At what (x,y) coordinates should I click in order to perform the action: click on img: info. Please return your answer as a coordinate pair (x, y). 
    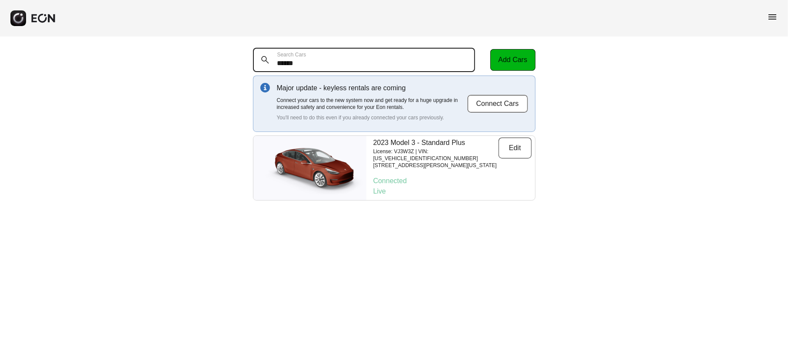
    Looking at the image, I should click on (265, 88).